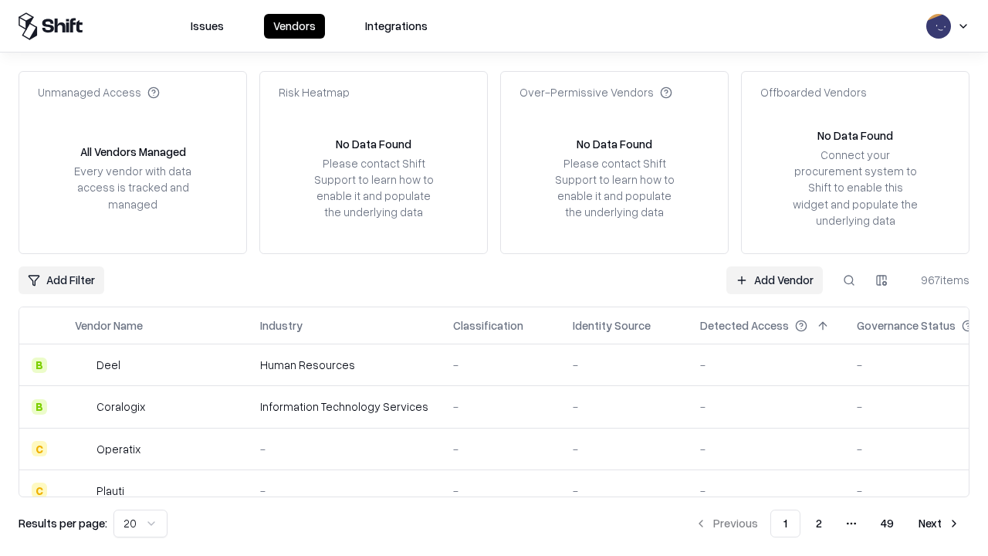 The image size is (988, 556). Describe the element at coordinates (819, 523) in the screenshot. I see `button: 2` at that location.